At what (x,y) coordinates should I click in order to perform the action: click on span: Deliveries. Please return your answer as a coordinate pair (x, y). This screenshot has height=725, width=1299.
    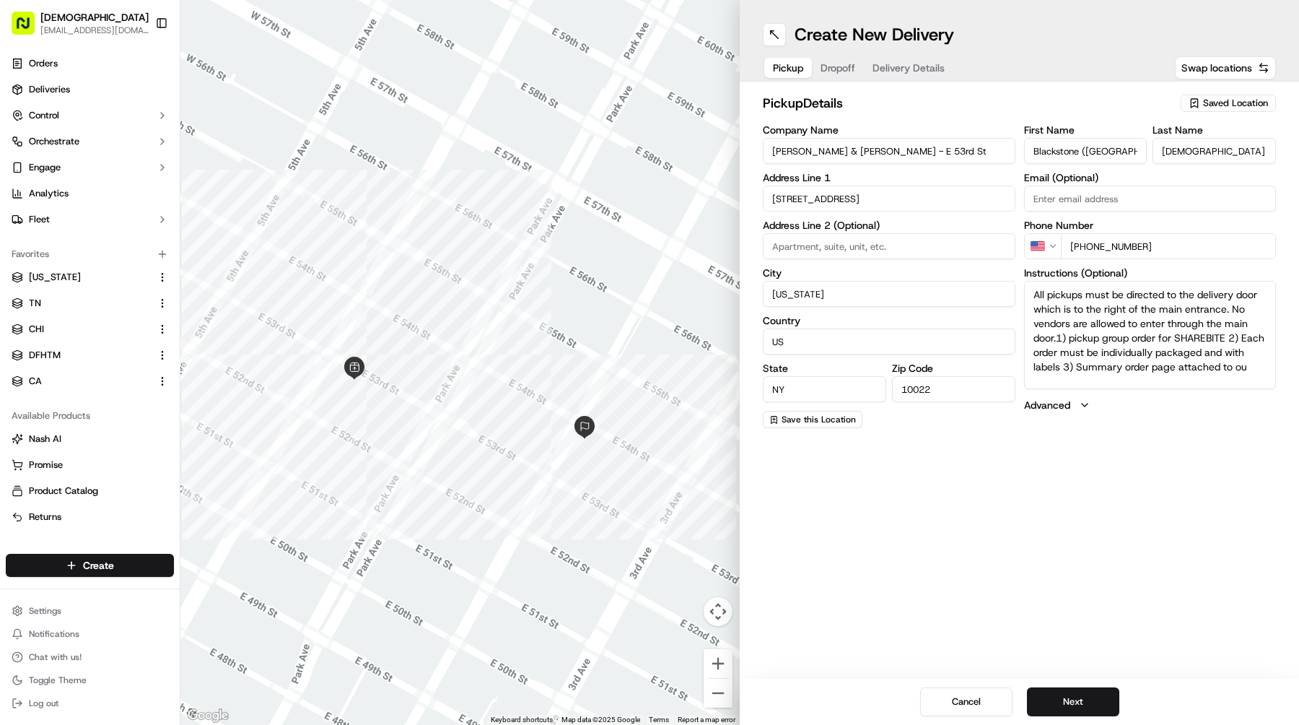
    Looking at the image, I should click on (49, 89).